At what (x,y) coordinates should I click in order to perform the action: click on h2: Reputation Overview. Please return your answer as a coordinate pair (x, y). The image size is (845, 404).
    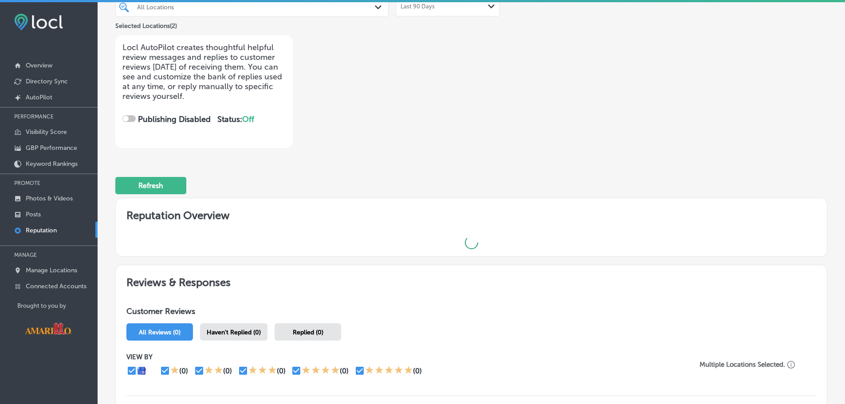
    Looking at the image, I should click on (471, 213).